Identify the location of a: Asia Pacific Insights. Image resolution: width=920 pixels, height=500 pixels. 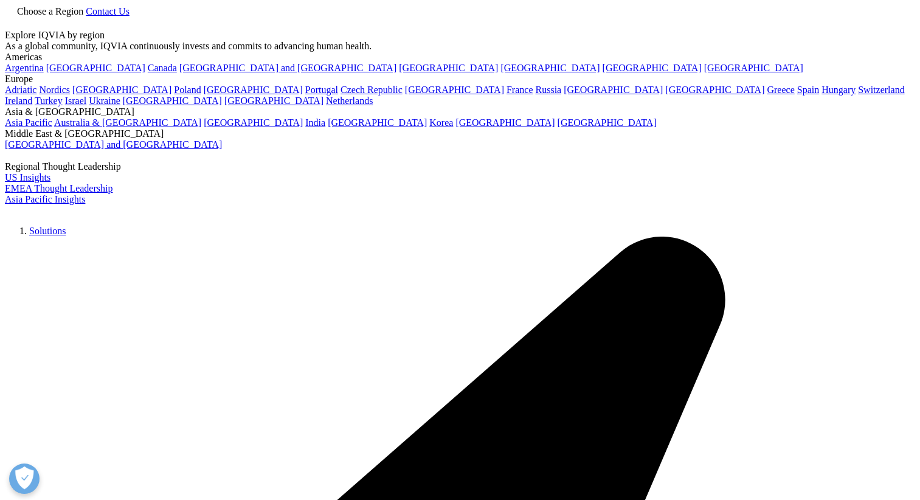
(45, 199).